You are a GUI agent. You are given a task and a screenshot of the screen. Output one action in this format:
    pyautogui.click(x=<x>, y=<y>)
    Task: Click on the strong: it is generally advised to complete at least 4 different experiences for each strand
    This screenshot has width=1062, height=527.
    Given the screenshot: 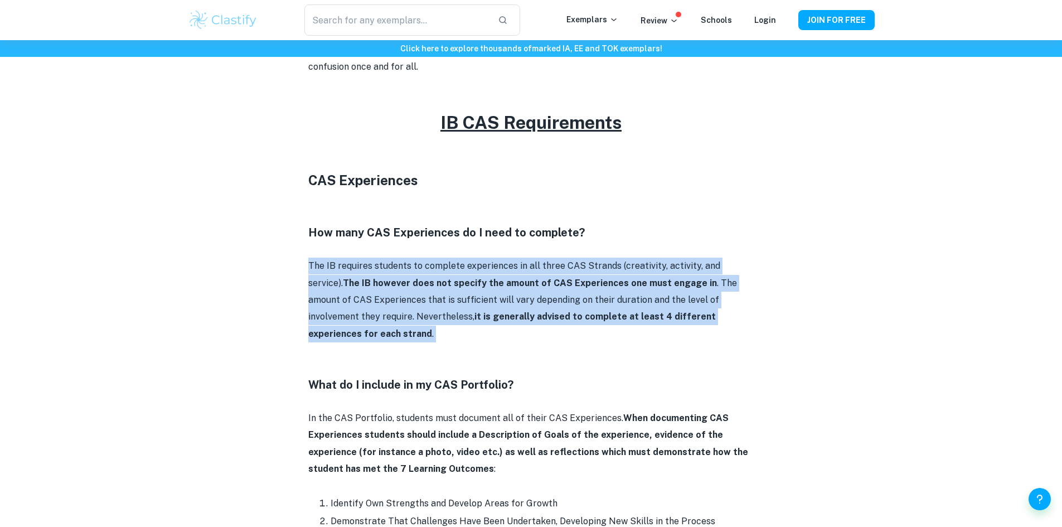 What is the action you would take?
    pyautogui.click(x=512, y=324)
    